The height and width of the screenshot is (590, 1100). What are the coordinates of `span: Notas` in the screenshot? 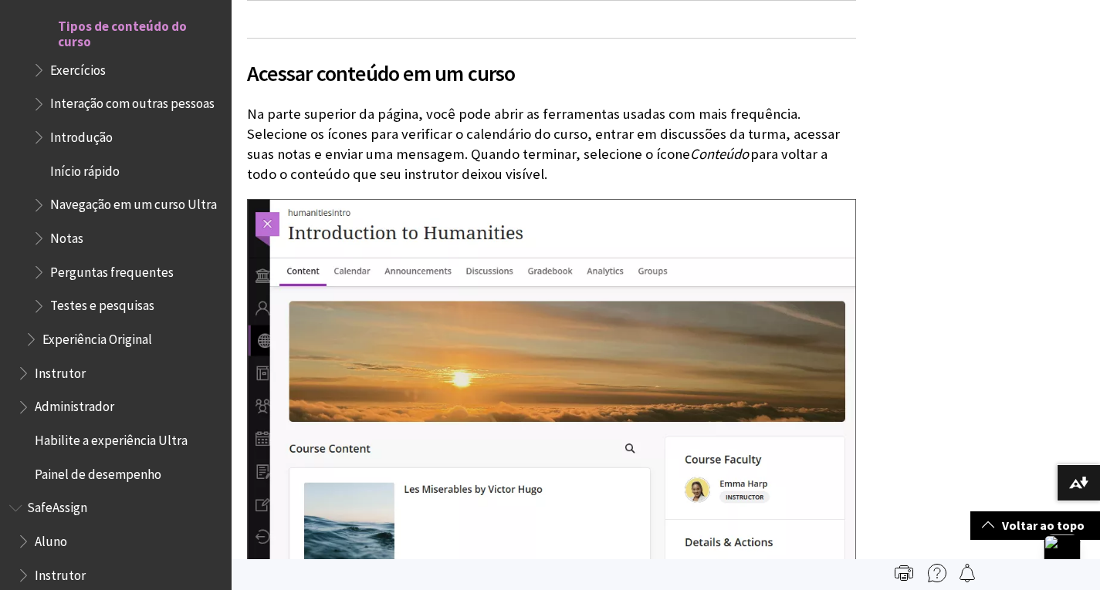 It's located at (66, 235).